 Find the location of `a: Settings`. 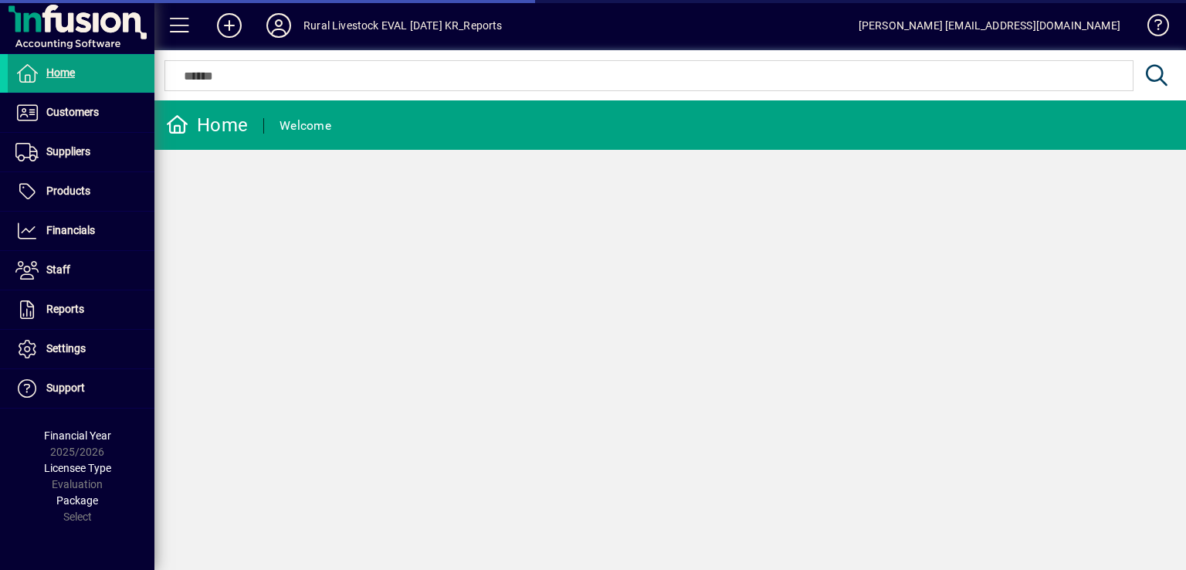

a: Settings is located at coordinates (81, 349).